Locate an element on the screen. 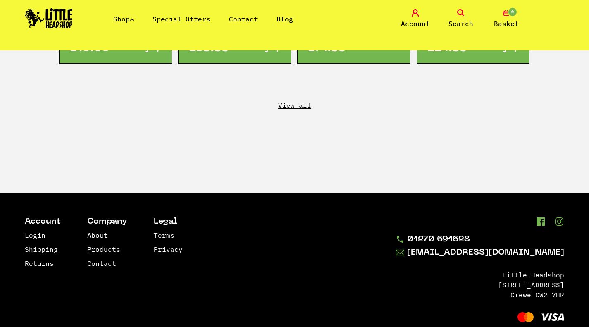 Image resolution: width=589 pixels, height=327 pixels. a: 0 Basket is located at coordinates (506, 19).